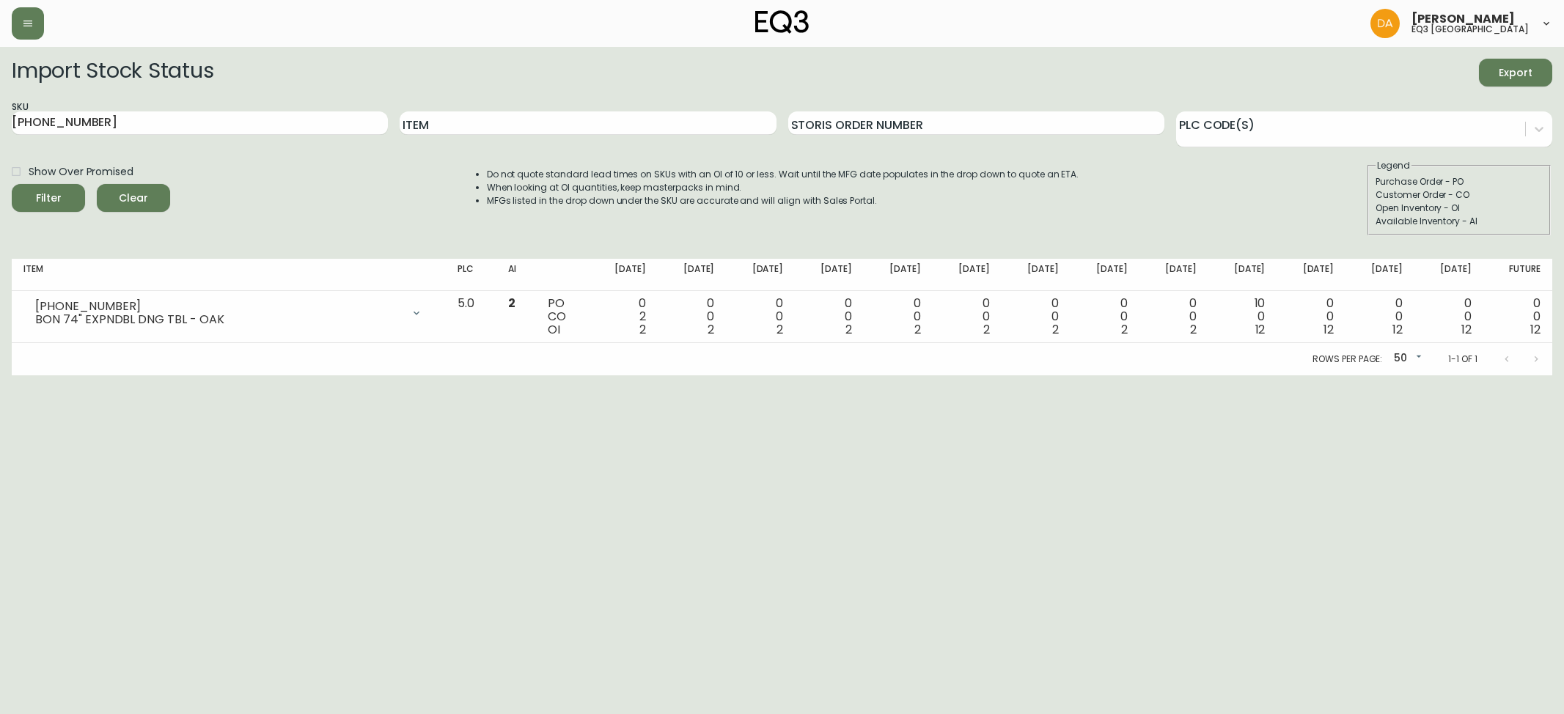 The width and height of the screenshot is (1564, 714). Describe the element at coordinates (562, 317) in the screenshot. I see `div: PO CO` at that location.